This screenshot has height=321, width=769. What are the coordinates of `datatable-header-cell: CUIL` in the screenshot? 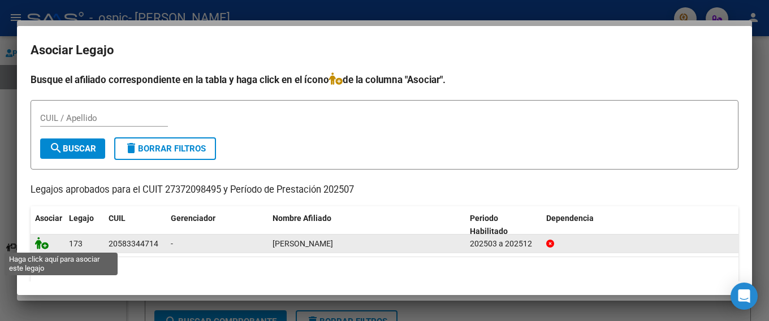 It's located at (135, 225).